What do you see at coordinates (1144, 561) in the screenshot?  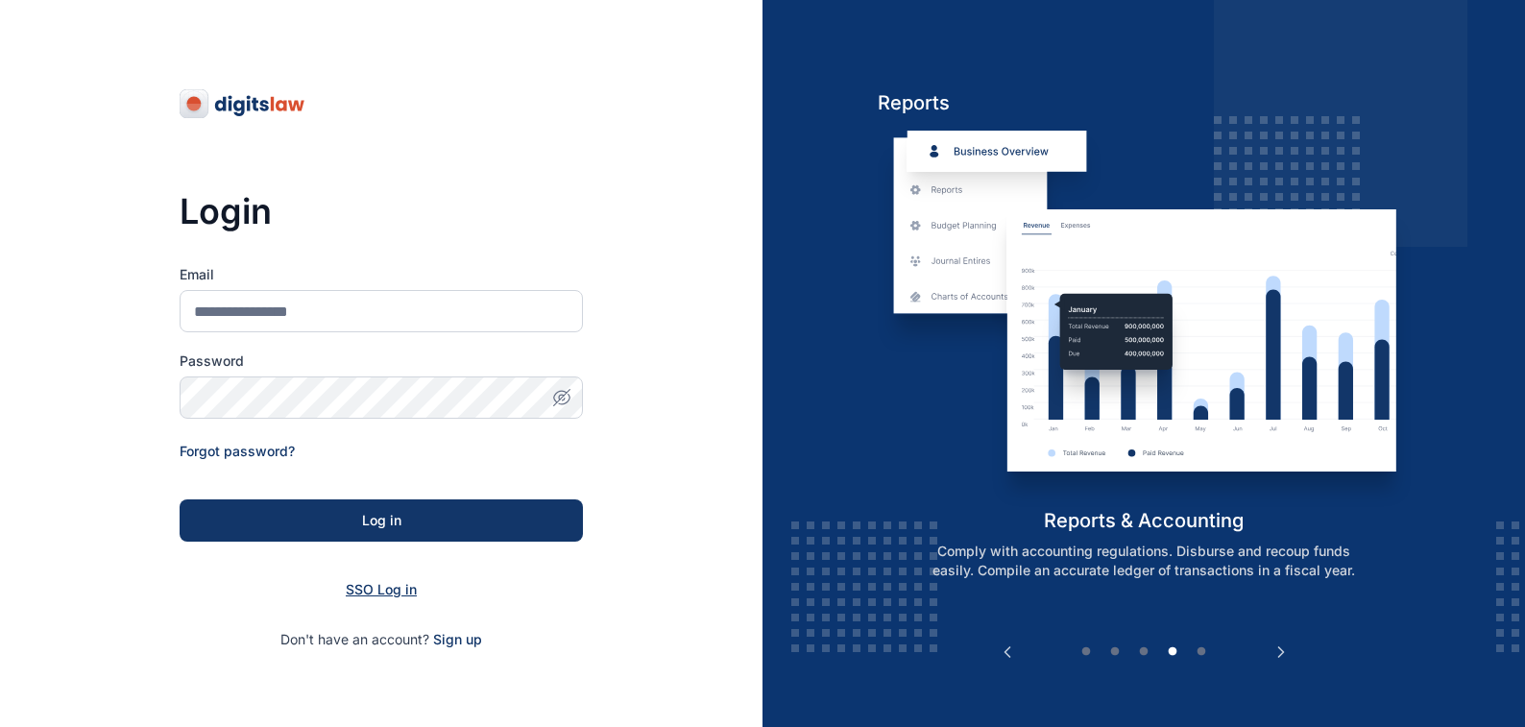 I see `p: Comply with accounting regulations. Disburse and recoup funds easily. Compile an accurate ledger ...` at bounding box center [1144, 561].